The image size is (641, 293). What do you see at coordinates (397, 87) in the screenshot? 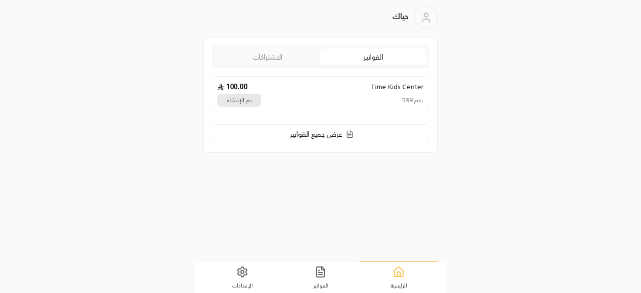
I see `p: Time Kids Center` at bounding box center [397, 87].